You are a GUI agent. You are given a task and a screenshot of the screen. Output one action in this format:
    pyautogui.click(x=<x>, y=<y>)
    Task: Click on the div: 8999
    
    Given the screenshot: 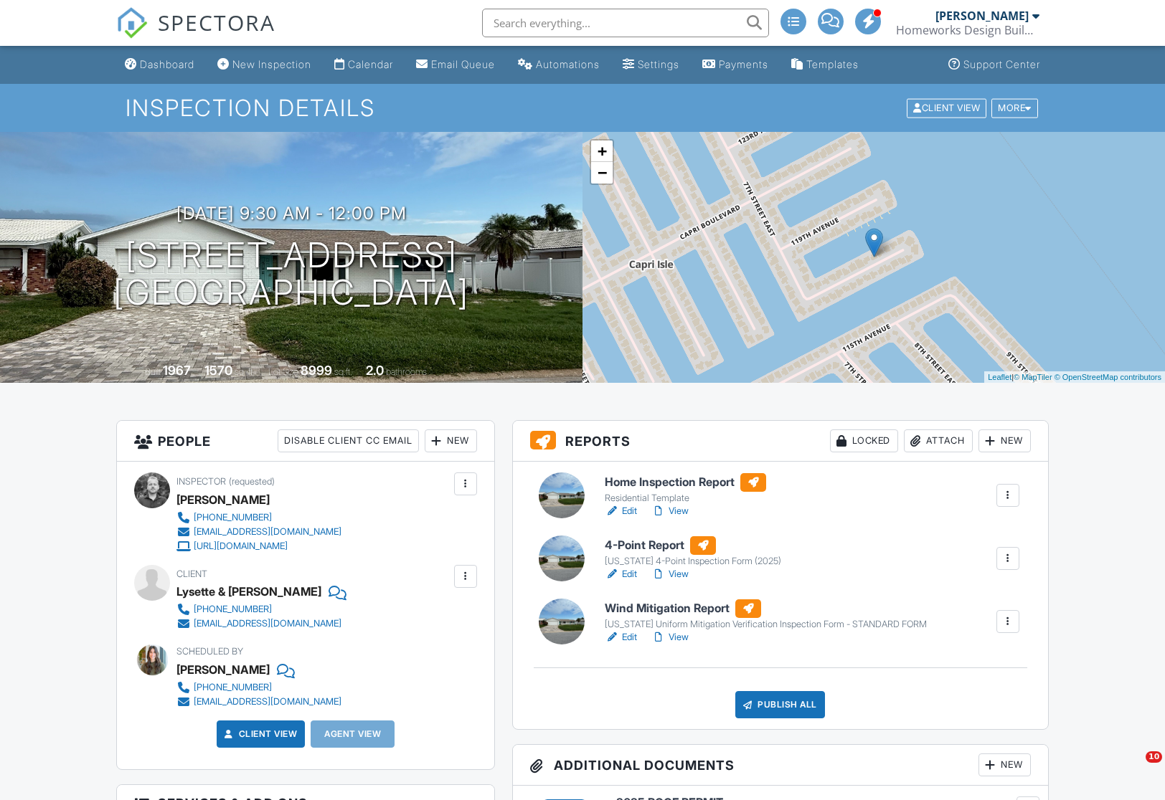 What is the action you would take?
    pyautogui.click(x=316, y=370)
    